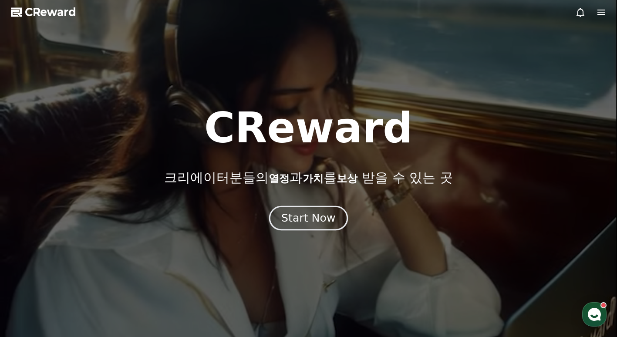 Image resolution: width=617 pixels, height=337 pixels. What do you see at coordinates (308, 219) in the screenshot?
I see `a: Start Now` at bounding box center [308, 219].